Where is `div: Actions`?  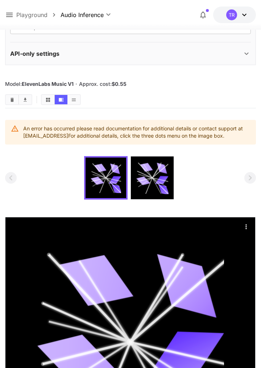 div: Actions is located at coordinates (246, 226).